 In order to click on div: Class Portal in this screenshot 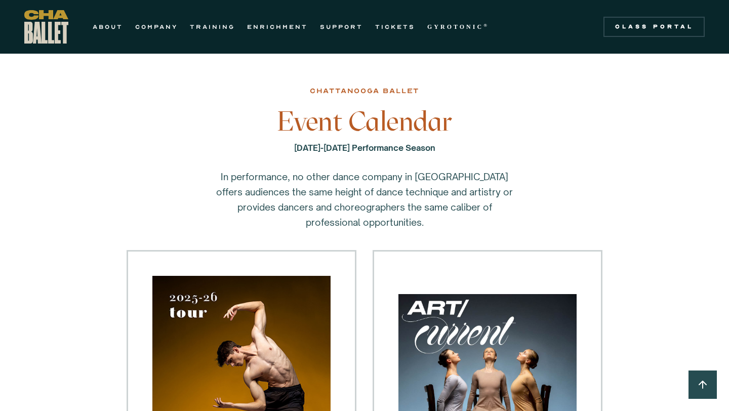, I will do `click(654, 27)`.